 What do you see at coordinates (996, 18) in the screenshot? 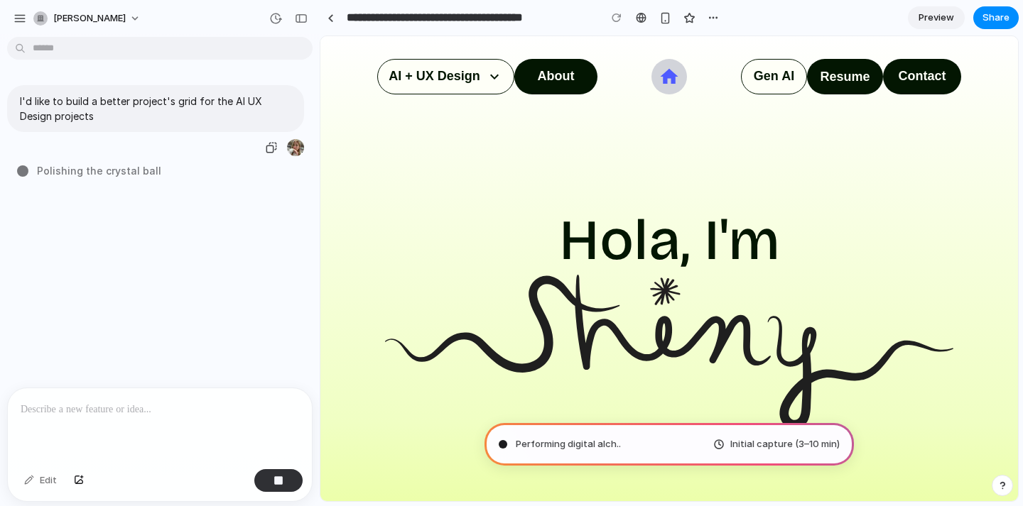
I see `span: Share` at bounding box center [996, 18].